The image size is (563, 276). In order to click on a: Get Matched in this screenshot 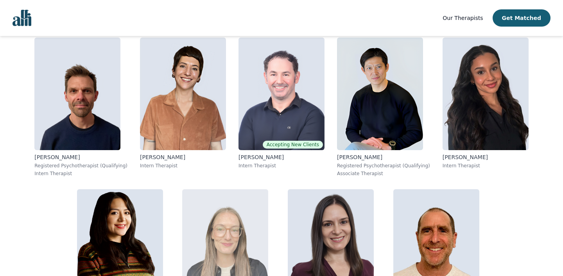, I will do `click(521, 18)`.